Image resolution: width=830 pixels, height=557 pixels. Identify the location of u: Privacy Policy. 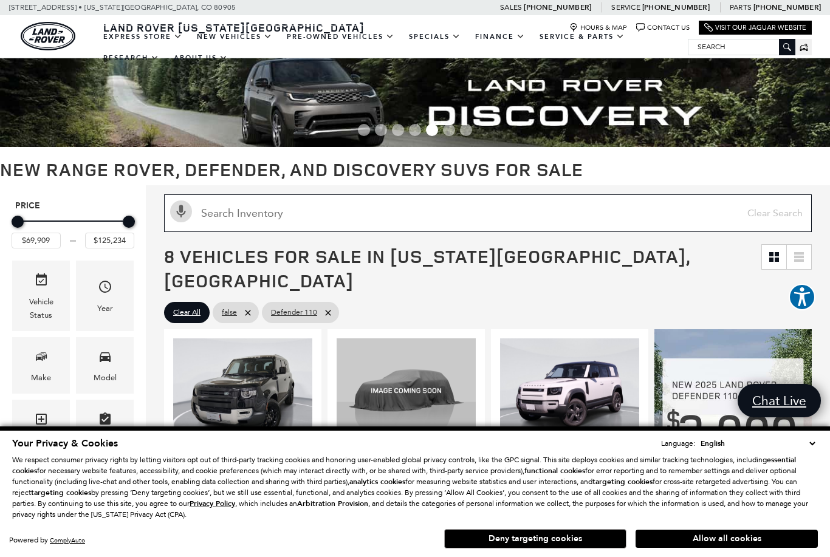
(212, 504).